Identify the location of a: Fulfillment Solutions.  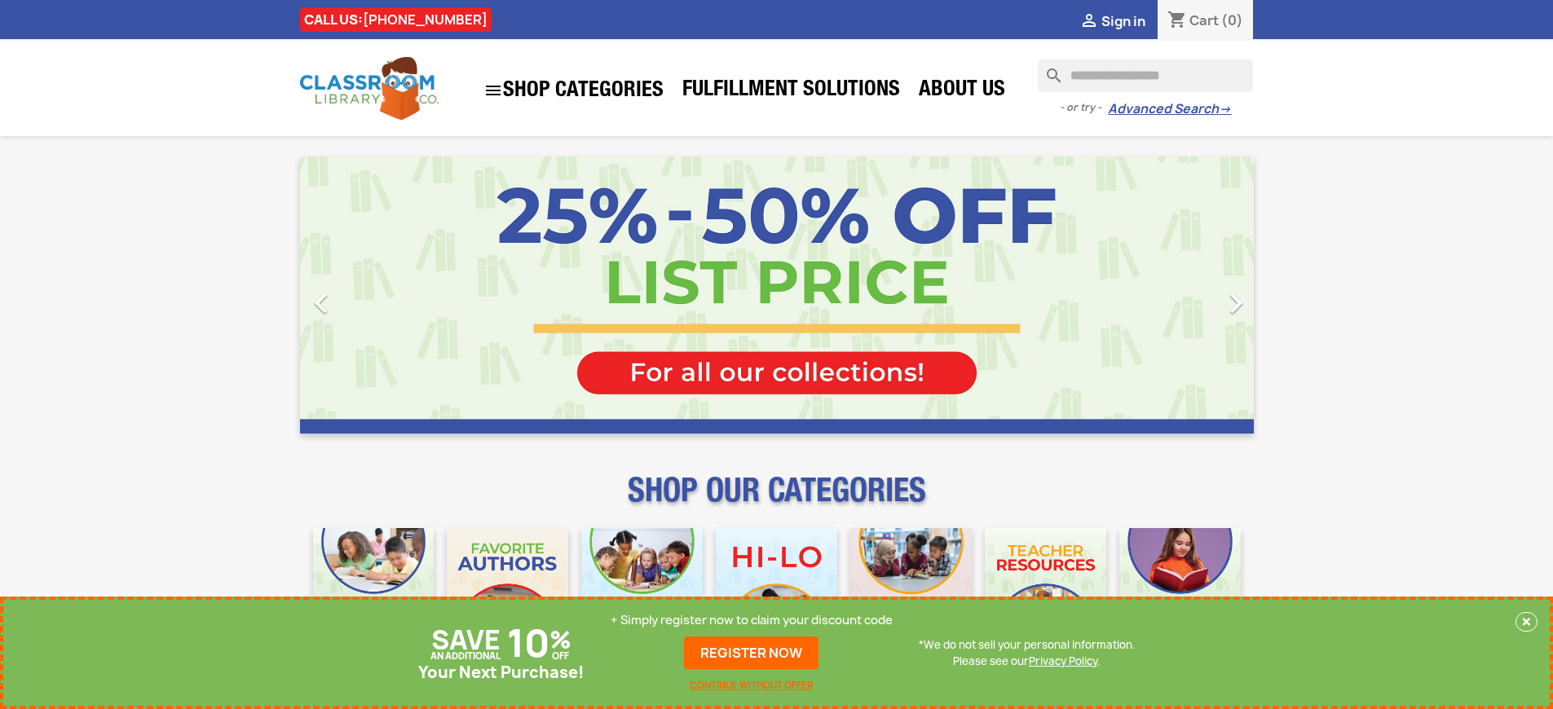
(791, 91).